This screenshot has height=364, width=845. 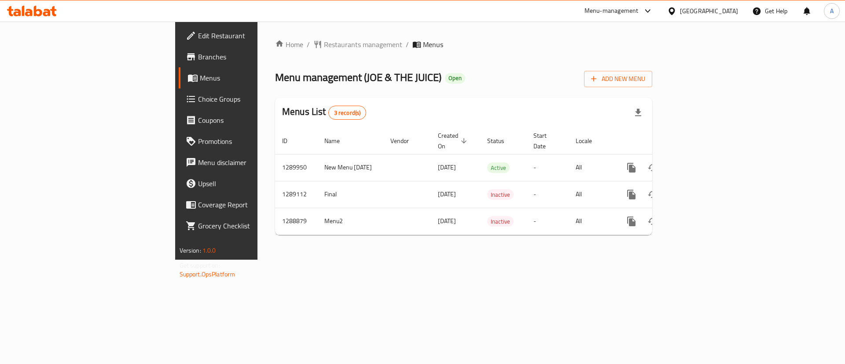 What do you see at coordinates (247, 36) in the screenshot?
I see `a: Edit Restaurant` at bounding box center [247, 36].